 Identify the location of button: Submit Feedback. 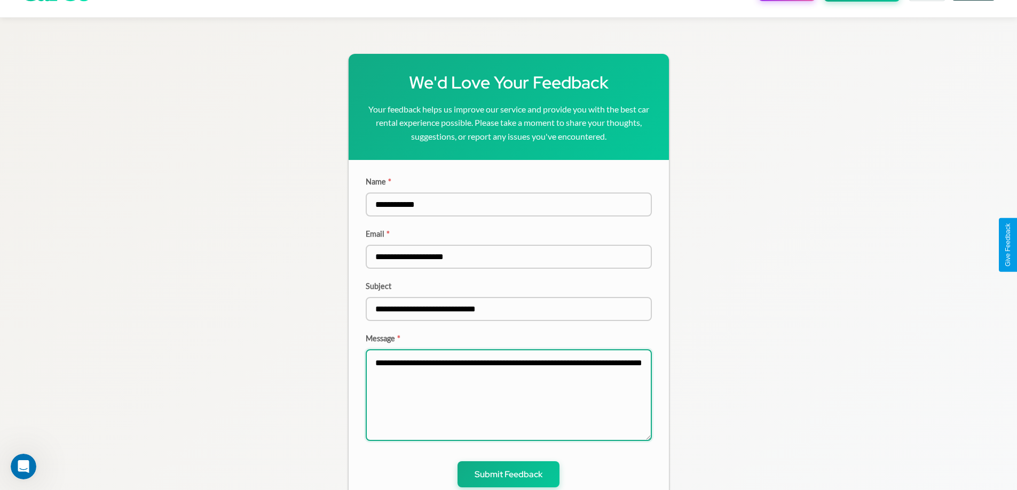
(508, 474).